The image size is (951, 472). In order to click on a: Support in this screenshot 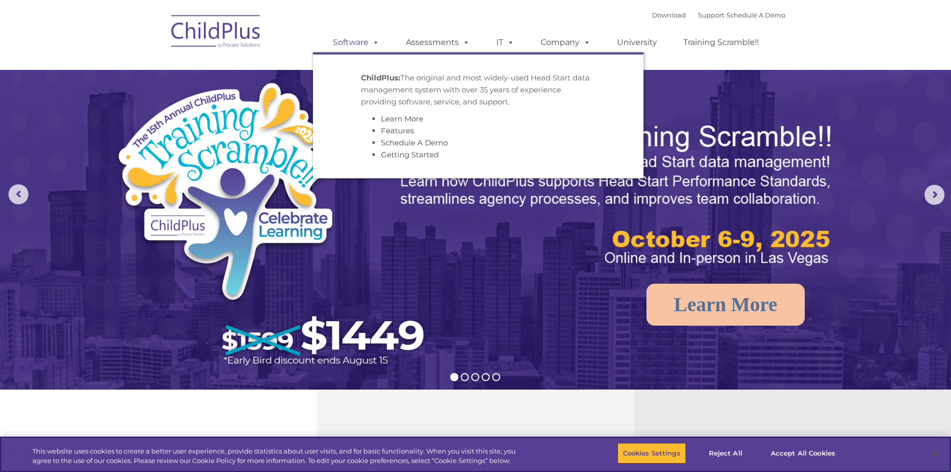, I will do `click(711, 15)`.